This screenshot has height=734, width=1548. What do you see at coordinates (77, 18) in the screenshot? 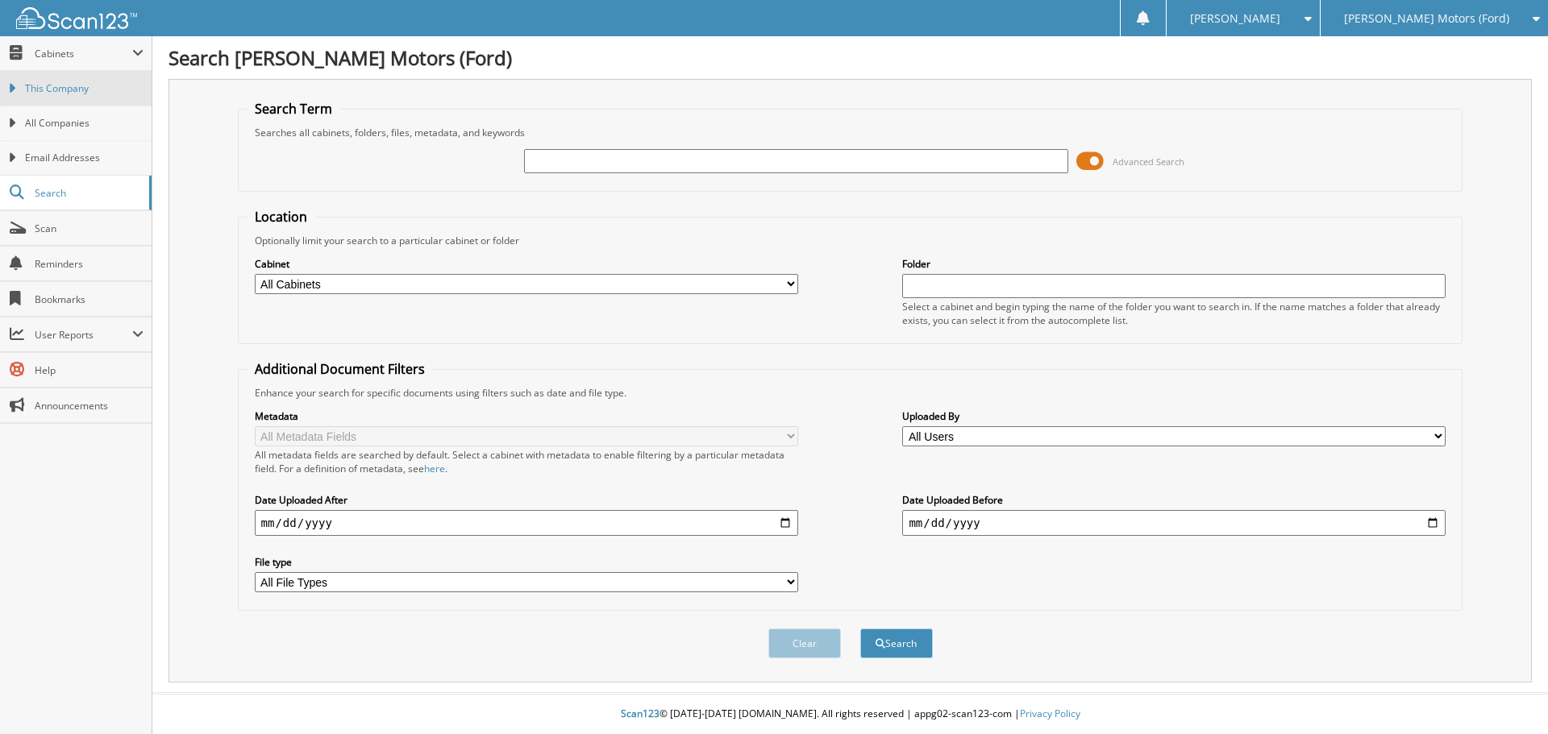
I see `img: scan123-logo-white.svg` at bounding box center [77, 18].